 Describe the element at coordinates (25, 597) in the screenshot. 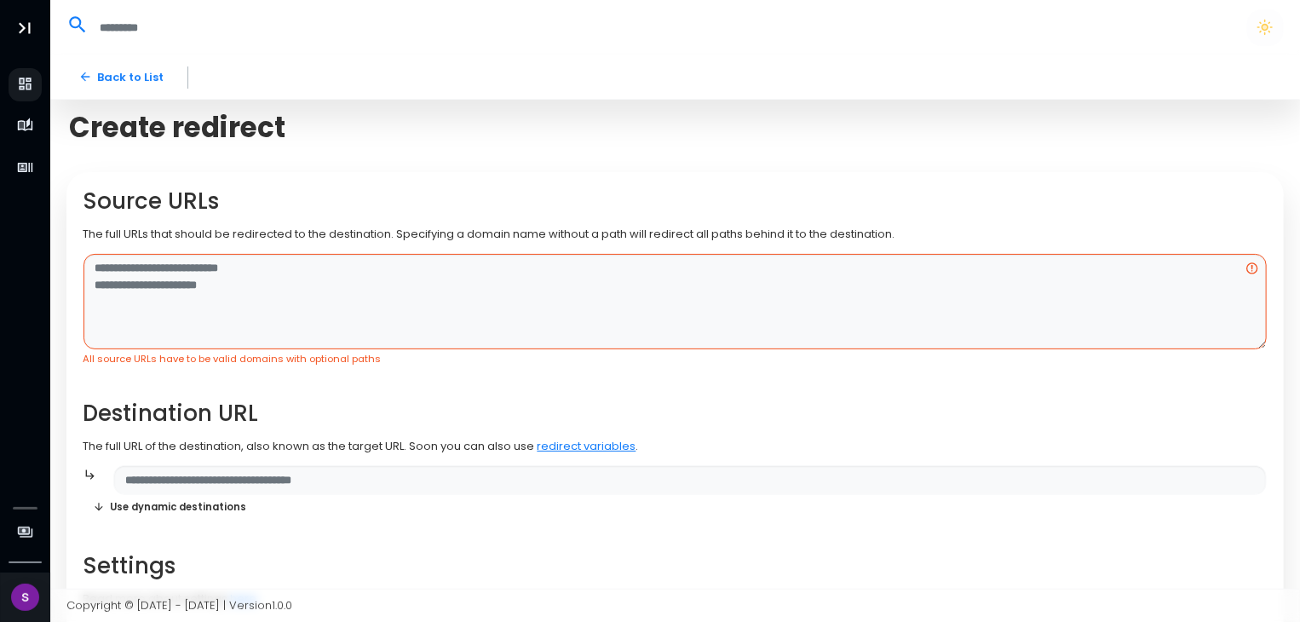

I see `img: Avatar` at that location.